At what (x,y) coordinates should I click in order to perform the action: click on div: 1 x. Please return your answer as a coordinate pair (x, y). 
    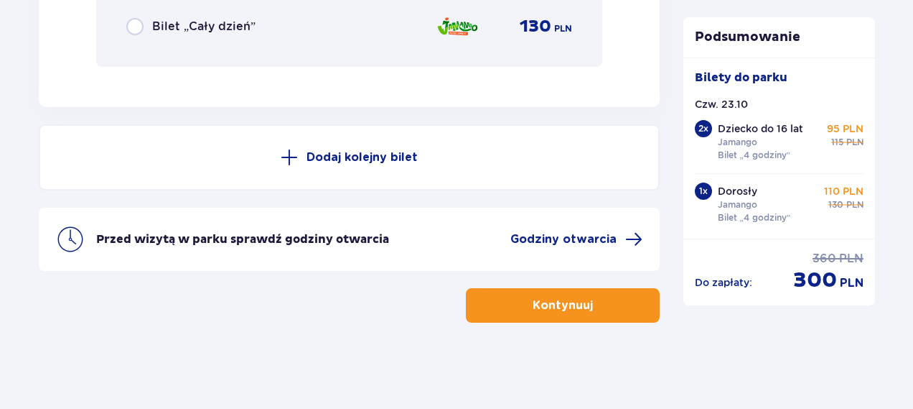
    Looking at the image, I should click on (704, 191).